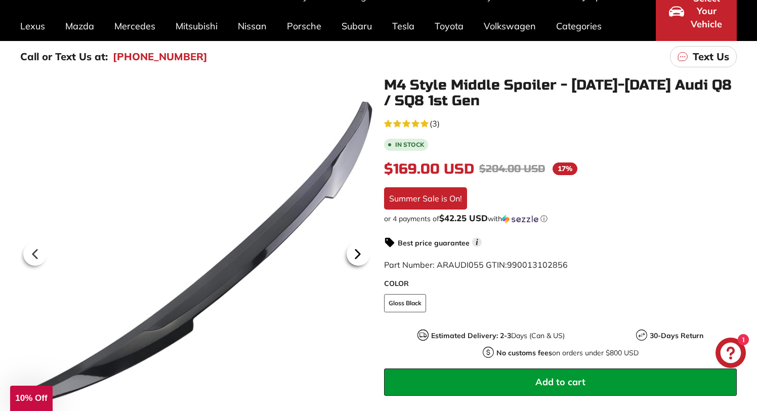 Image resolution: width=757 pixels, height=411 pixels. What do you see at coordinates (560, 382) in the screenshot?
I see `span: Add to cart` at bounding box center [560, 382].